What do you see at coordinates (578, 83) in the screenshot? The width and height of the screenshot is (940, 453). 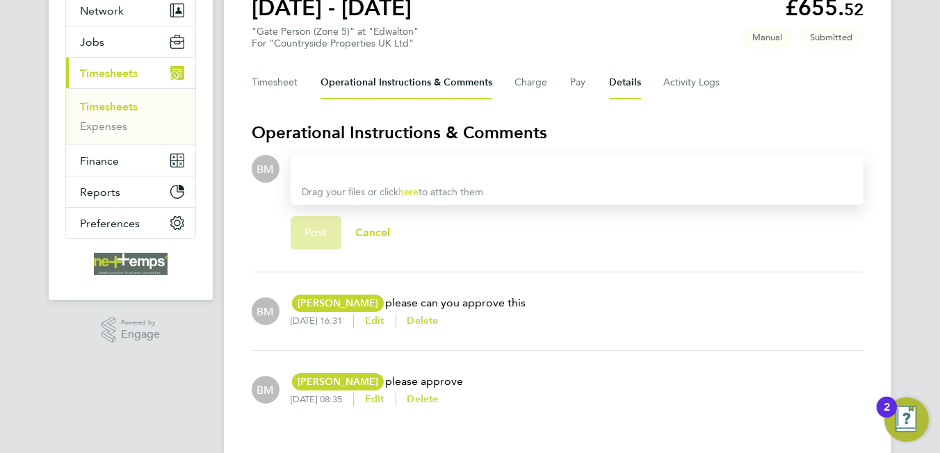 I see `button: Pay` at bounding box center [578, 83].